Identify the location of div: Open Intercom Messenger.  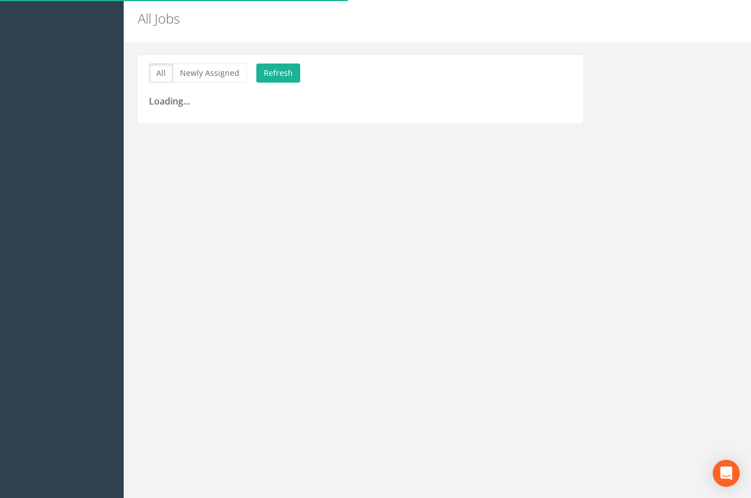
(727, 473).